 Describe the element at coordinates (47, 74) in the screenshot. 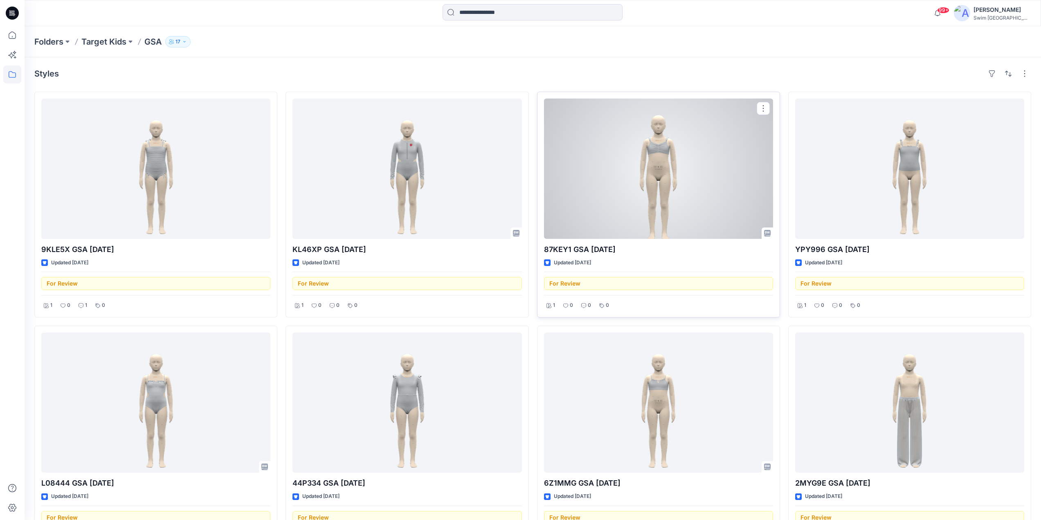

I see `h4: Styles` at that location.